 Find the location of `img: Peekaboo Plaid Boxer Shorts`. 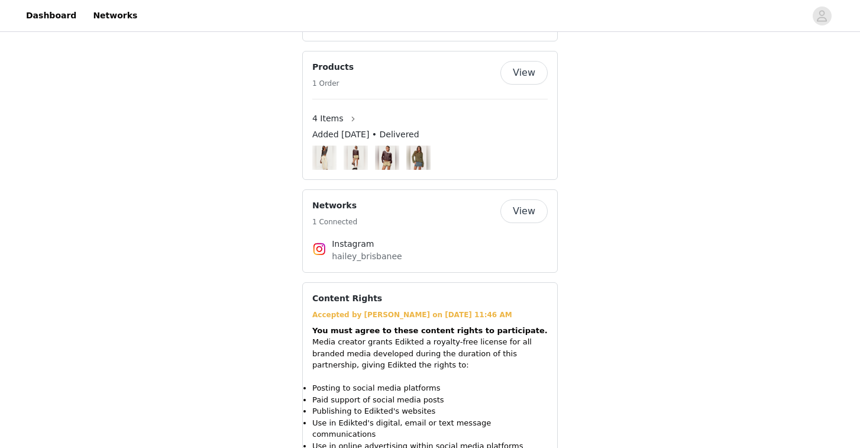

img: Peekaboo Plaid Boxer Shorts is located at coordinates (355, 157).